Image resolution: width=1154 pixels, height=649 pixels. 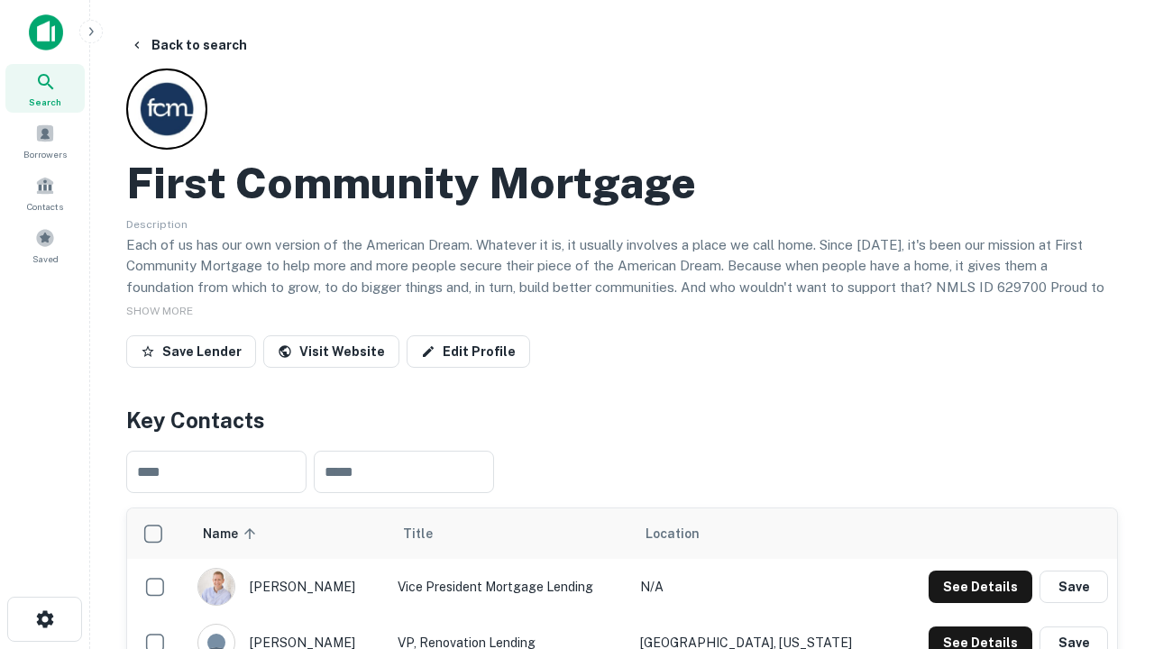 What do you see at coordinates (1109, 490) in the screenshot?
I see `div: Chat Widget` at bounding box center [1109, 490].